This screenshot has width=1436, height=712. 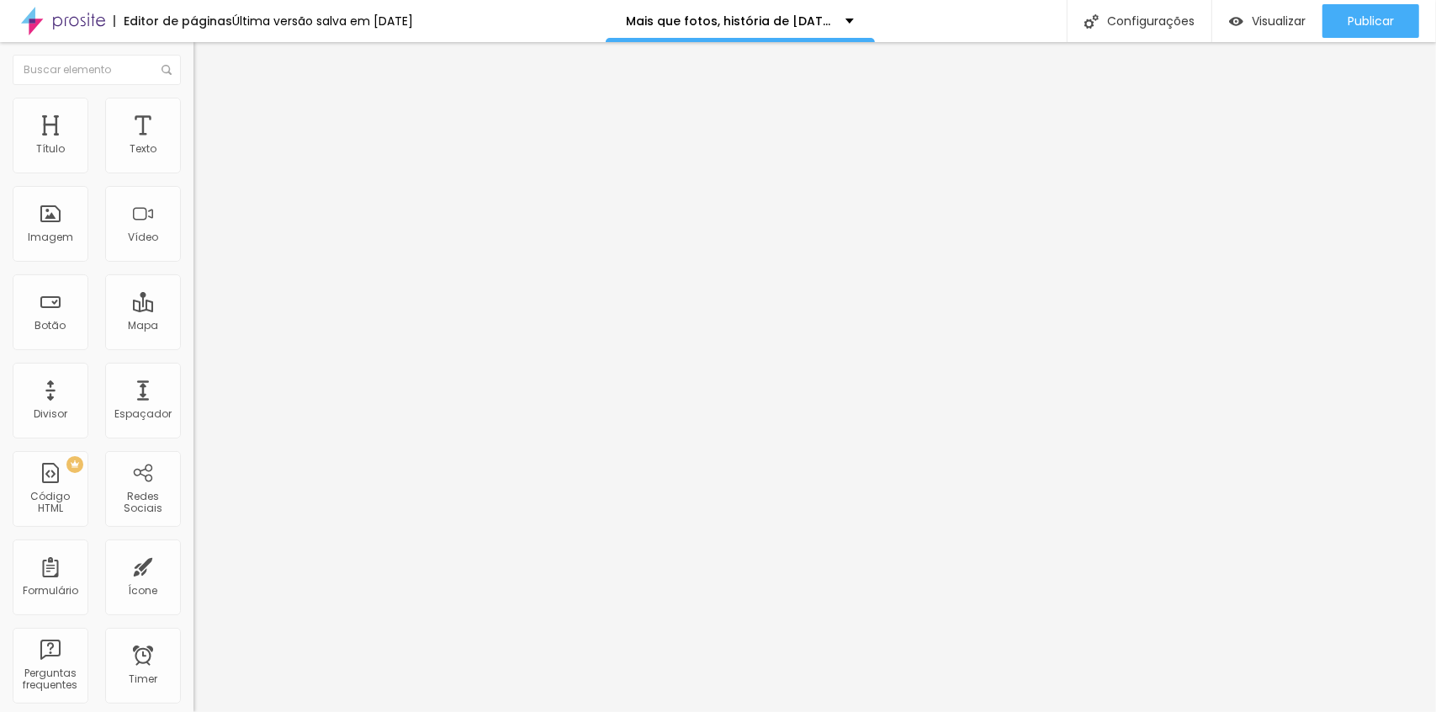 I want to click on img: view-1.svg, so click(x=1236, y=21).